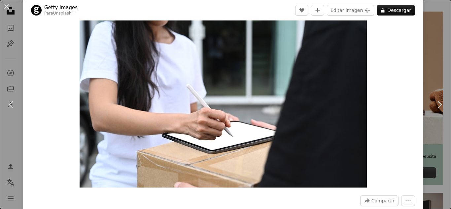 The image size is (451, 209). What do you see at coordinates (408, 201) in the screenshot?
I see `button: Más acciones` at bounding box center [408, 201].